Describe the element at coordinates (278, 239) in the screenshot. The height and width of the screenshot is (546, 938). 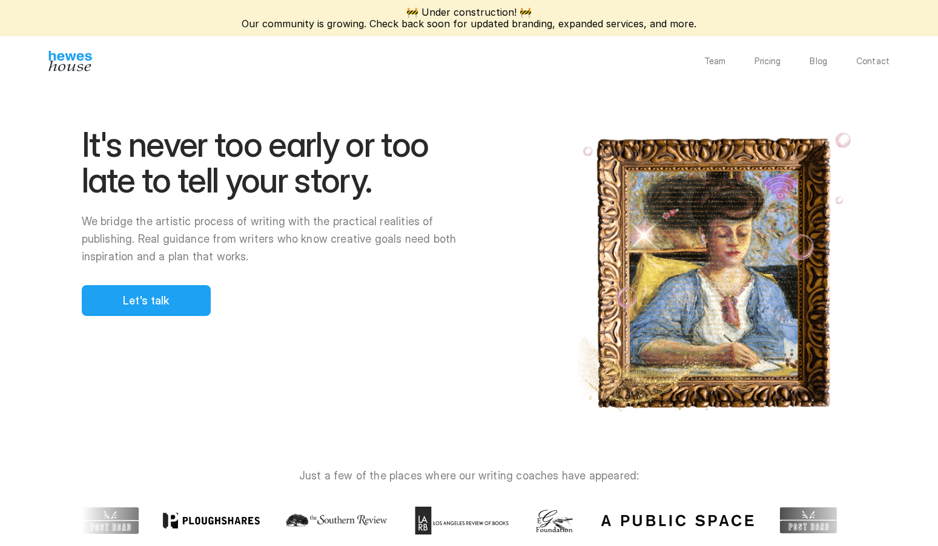
I see `p: We bridge the artistic process of writing with the practical realities of publishing. Real guidan...` at that location.